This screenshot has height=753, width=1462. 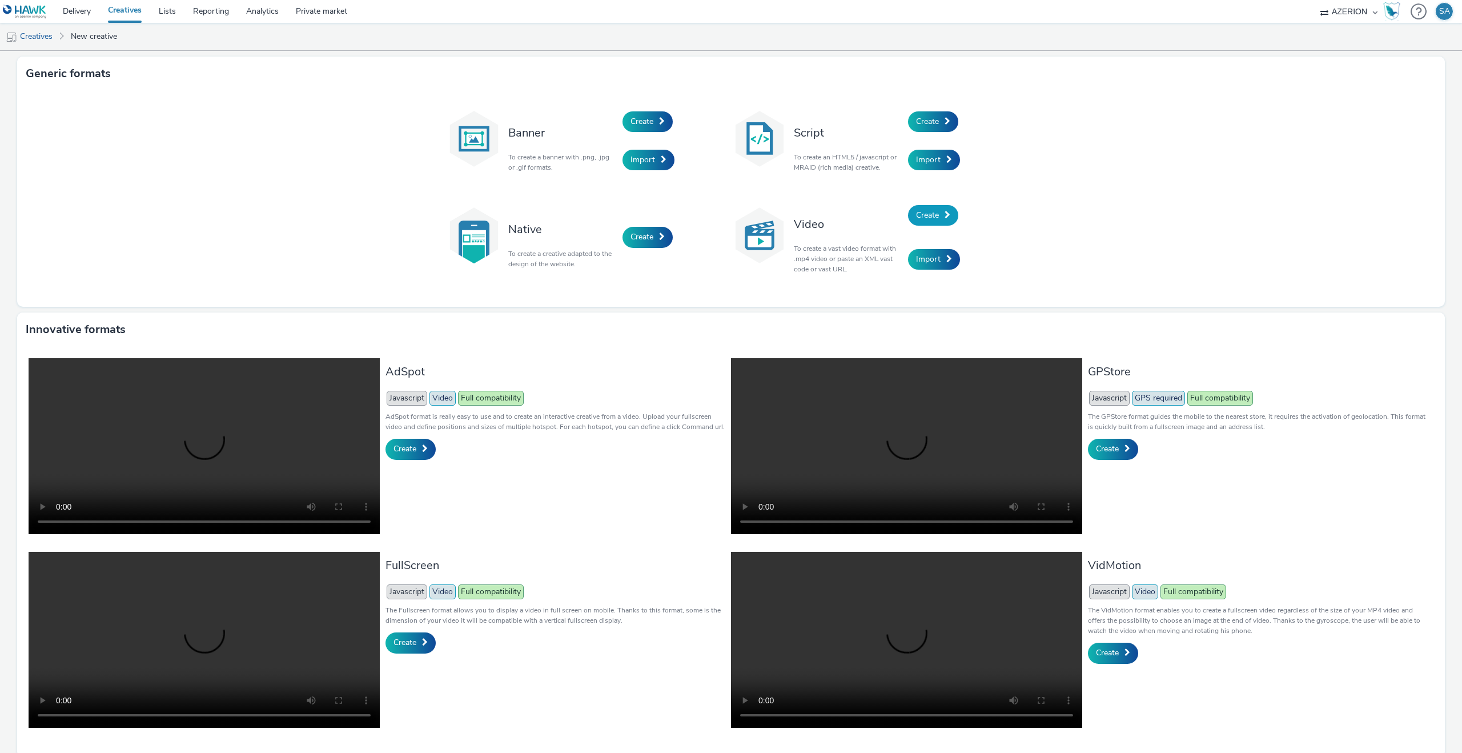 What do you see at coordinates (848, 259) in the screenshot?
I see `p: To create a vast video format with .mp4 video or paste an XML vast code or vast URL.` at bounding box center [848, 259].